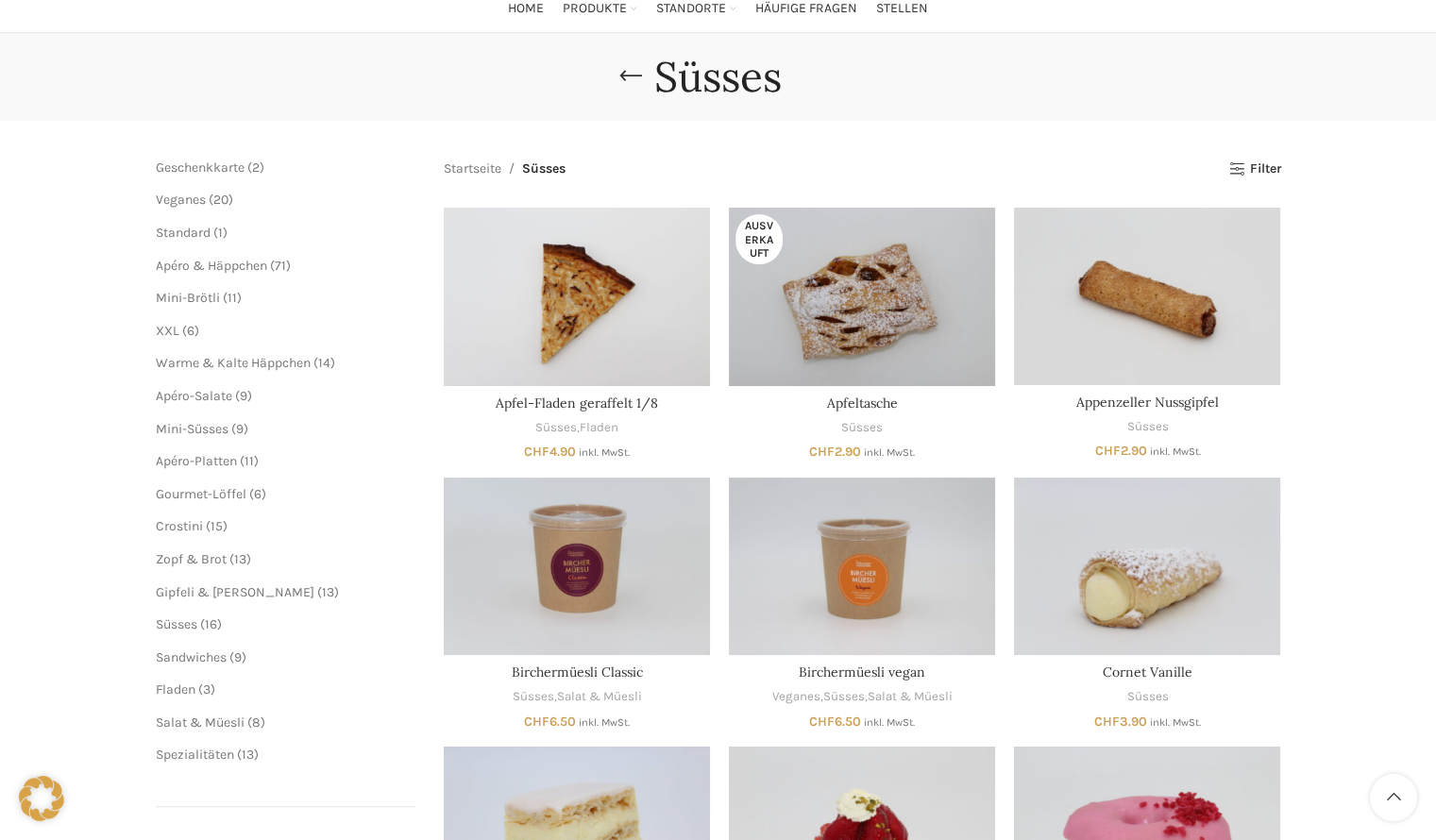 This screenshot has height=840, width=1436. What do you see at coordinates (196, 461) in the screenshot?
I see `a: Apéro-Platten` at bounding box center [196, 461].